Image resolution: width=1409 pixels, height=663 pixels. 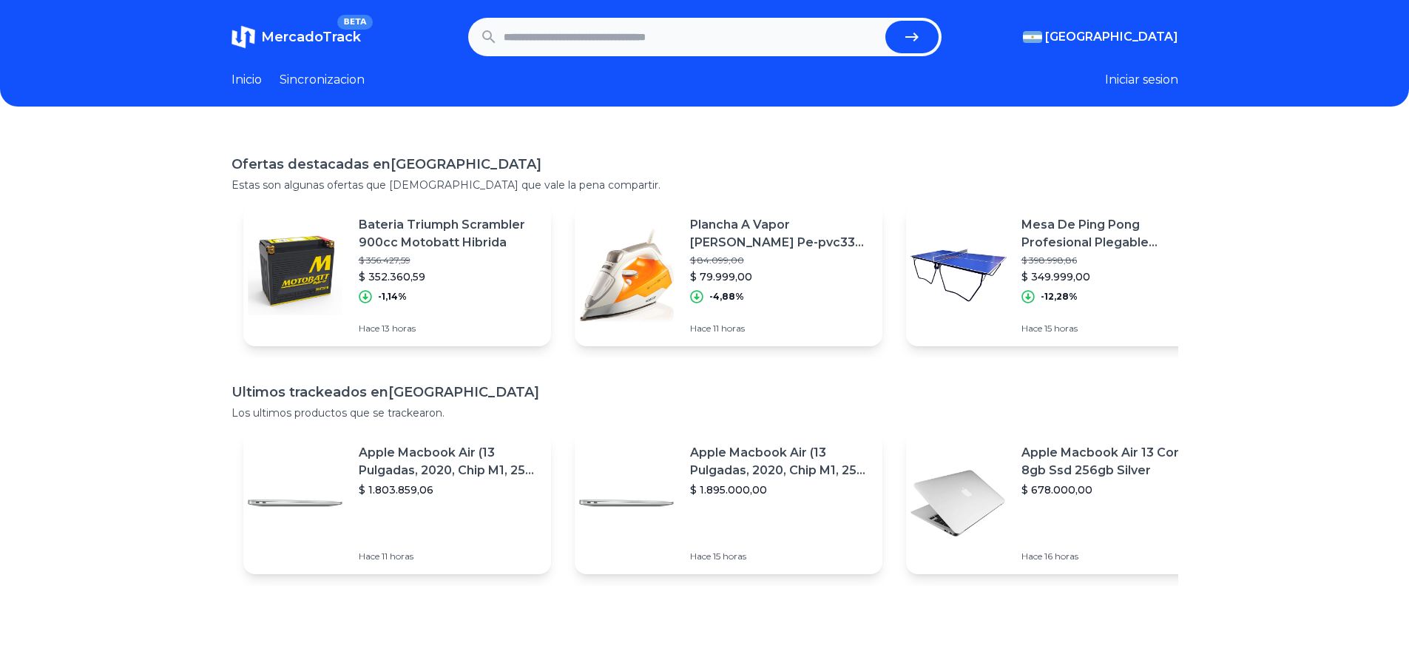 I want to click on a: Inicio, so click(x=246, y=80).